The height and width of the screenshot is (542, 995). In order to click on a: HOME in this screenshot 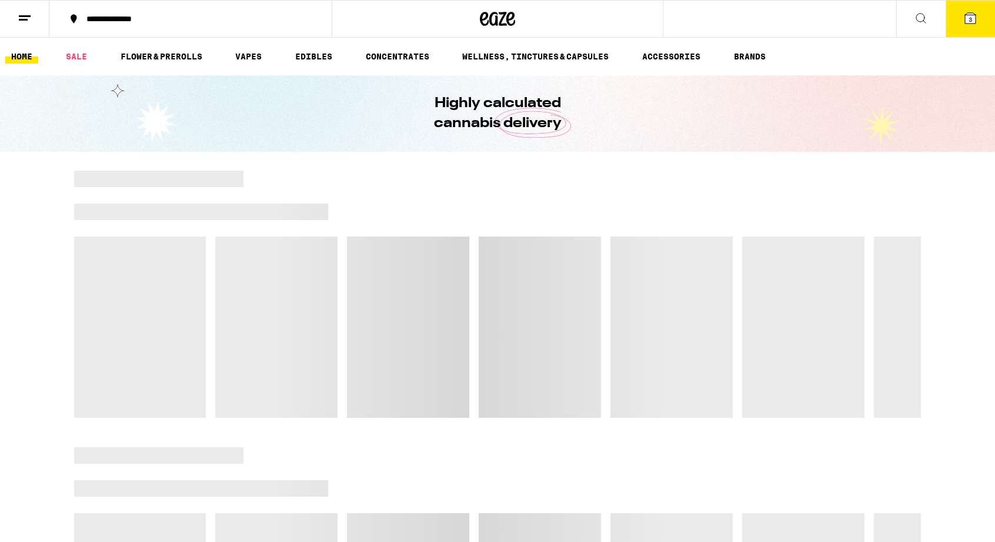, I will do `click(22, 56)`.